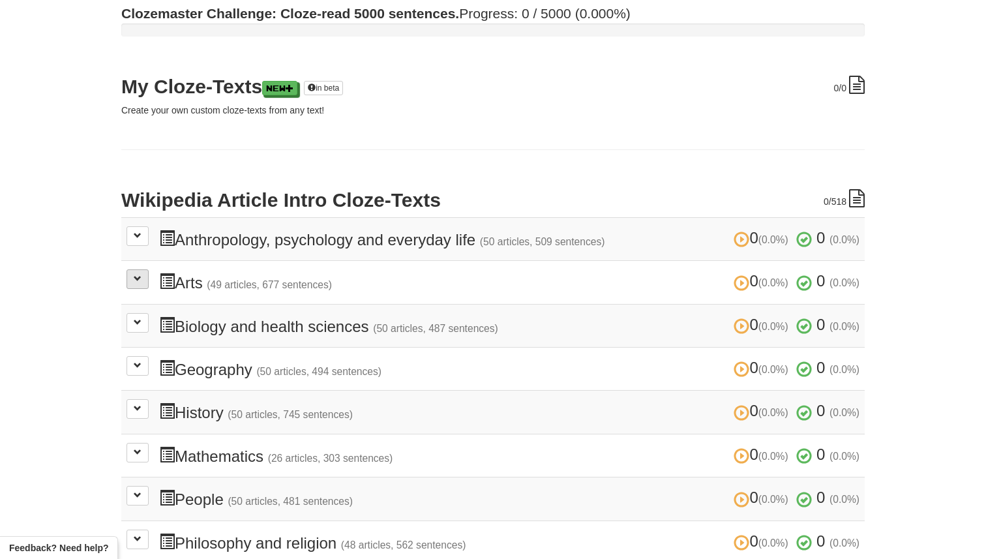  Describe the element at coordinates (542, 241) in the screenshot. I see `small: (50 articles, 509 sentences)` at that location.